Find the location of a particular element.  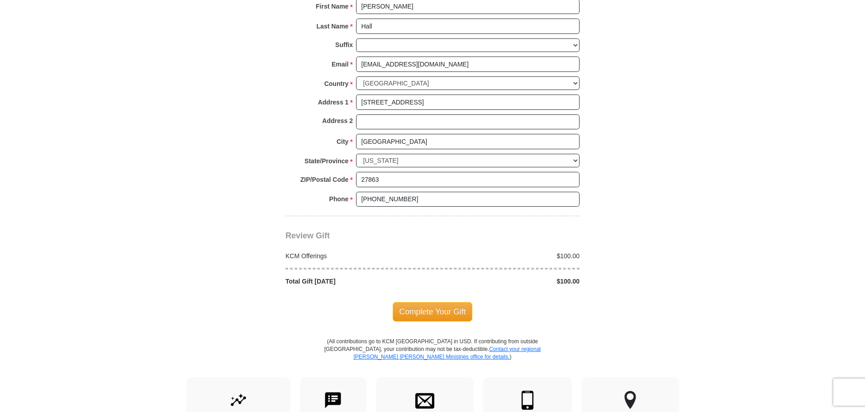

img: mobile.svg is located at coordinates (528, 400).